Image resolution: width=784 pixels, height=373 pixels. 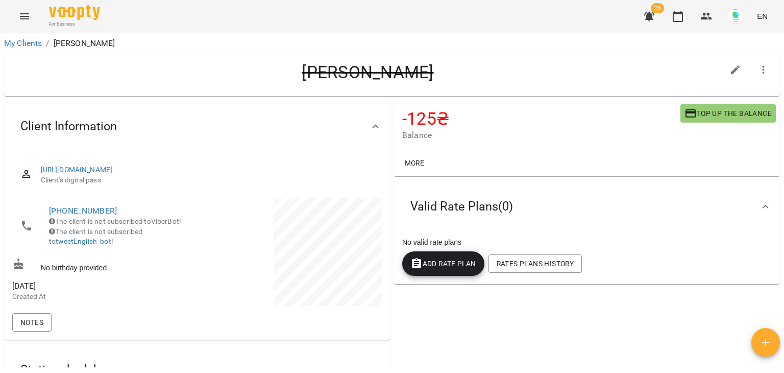 What do you see at coordinates (32, 322) in the screenshot?
I see `span: Notes` at bounding box center [32, 322].